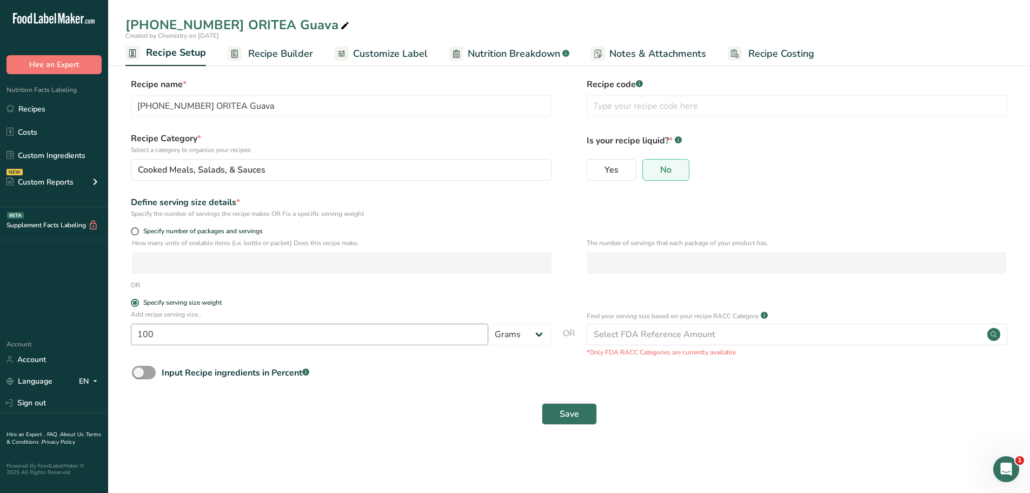  What do you see at coordinates (781, 54) in the screenshot?
I see `span: Recipe Costing` at bounding box center [781, 54].